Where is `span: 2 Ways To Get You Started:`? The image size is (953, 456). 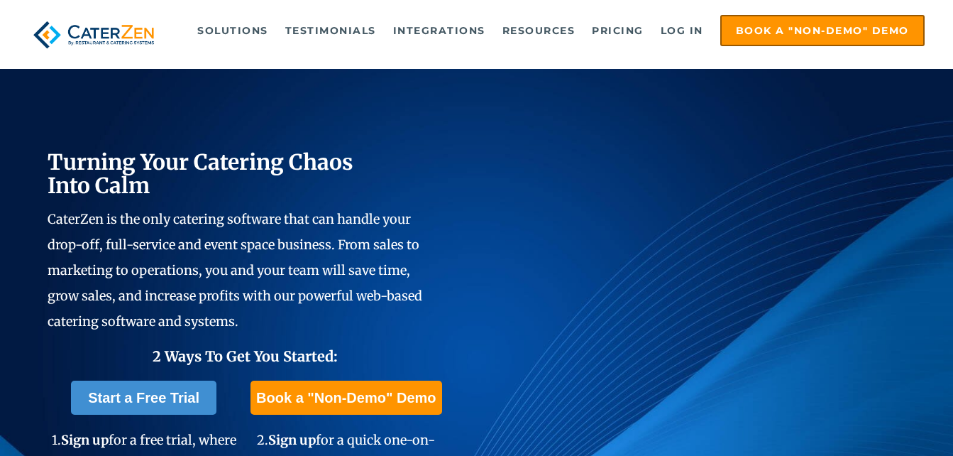
span: 2 Ways To Get You Started: is located at coordinates (245, 356).